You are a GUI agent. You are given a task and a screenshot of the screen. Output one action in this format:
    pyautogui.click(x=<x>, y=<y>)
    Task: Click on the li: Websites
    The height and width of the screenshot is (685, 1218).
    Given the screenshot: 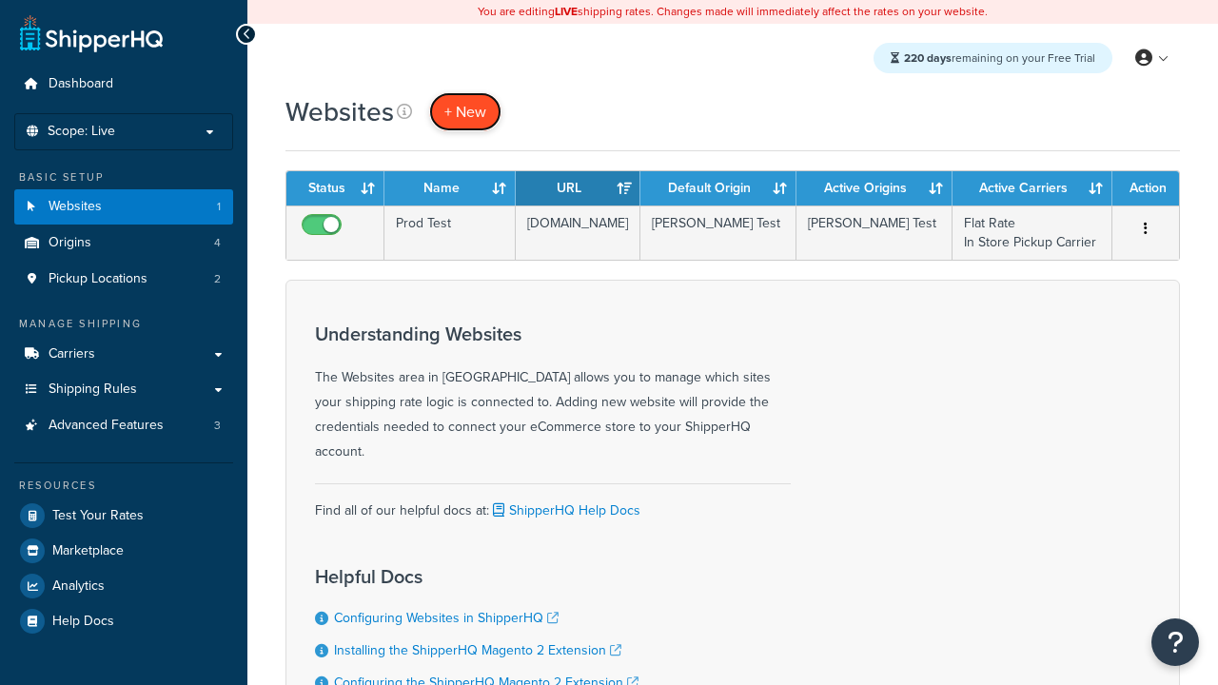 What is the action you would take?
    pyautogui.click(x=124, y=206)
    